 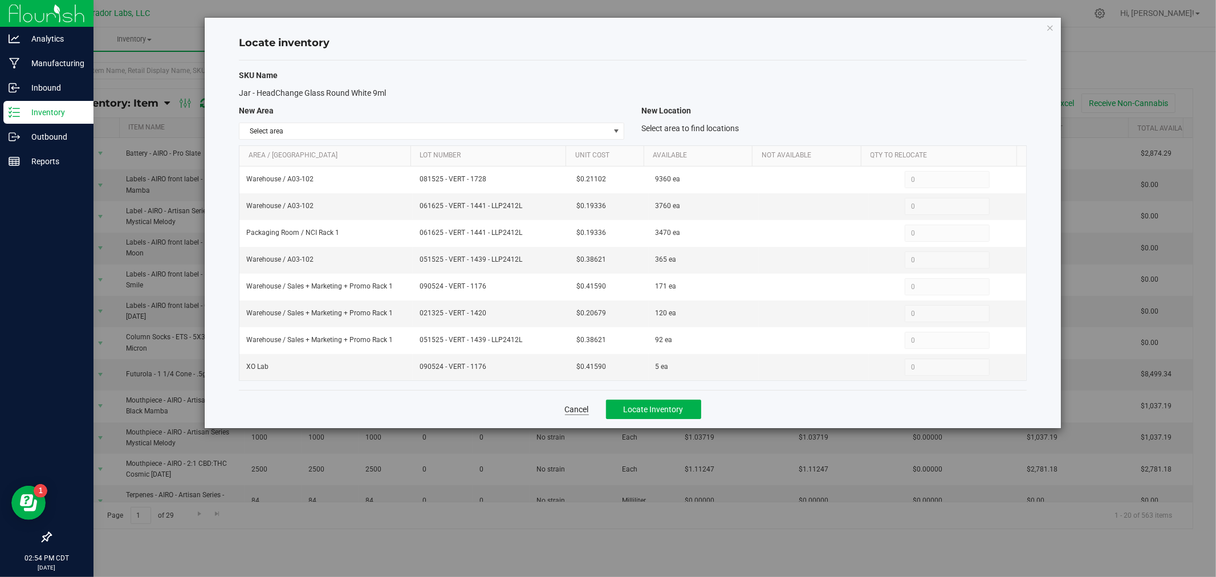 I want to click on h4: Locate inventory, so click(x=633, y=43).